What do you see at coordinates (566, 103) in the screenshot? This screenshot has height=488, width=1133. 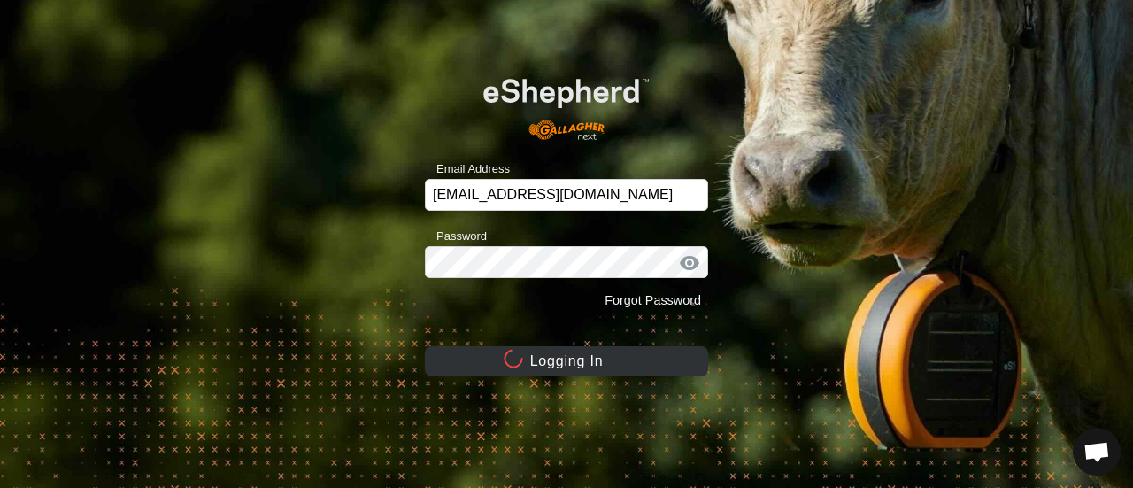 I see `img: E-shepherd Logo` at bounding box center [566, 103].